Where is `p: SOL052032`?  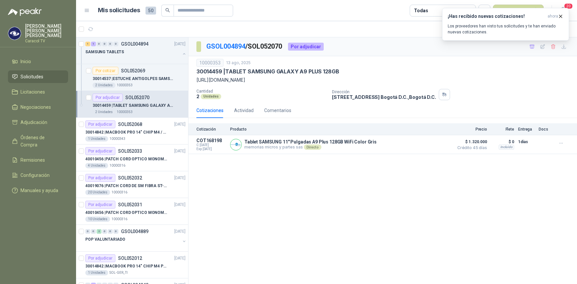
p: SOL052032 is located at coordinates (130, 178).